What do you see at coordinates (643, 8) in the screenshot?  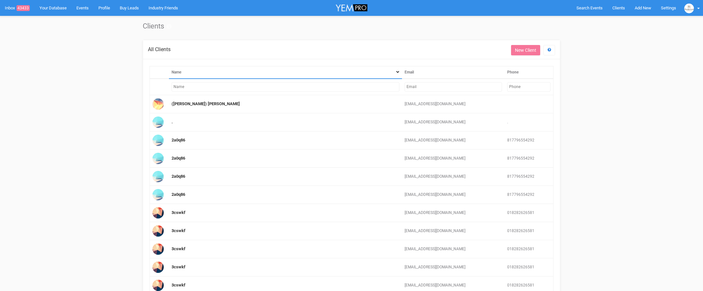 I see `span: Add New` at bounding box center [643, 8].